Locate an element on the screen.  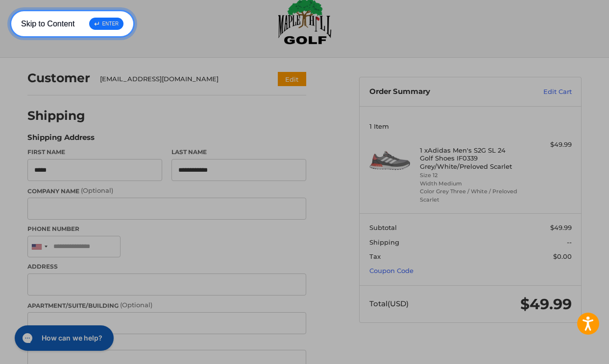
div: United States: +1 is located at coordinates (39, 247).